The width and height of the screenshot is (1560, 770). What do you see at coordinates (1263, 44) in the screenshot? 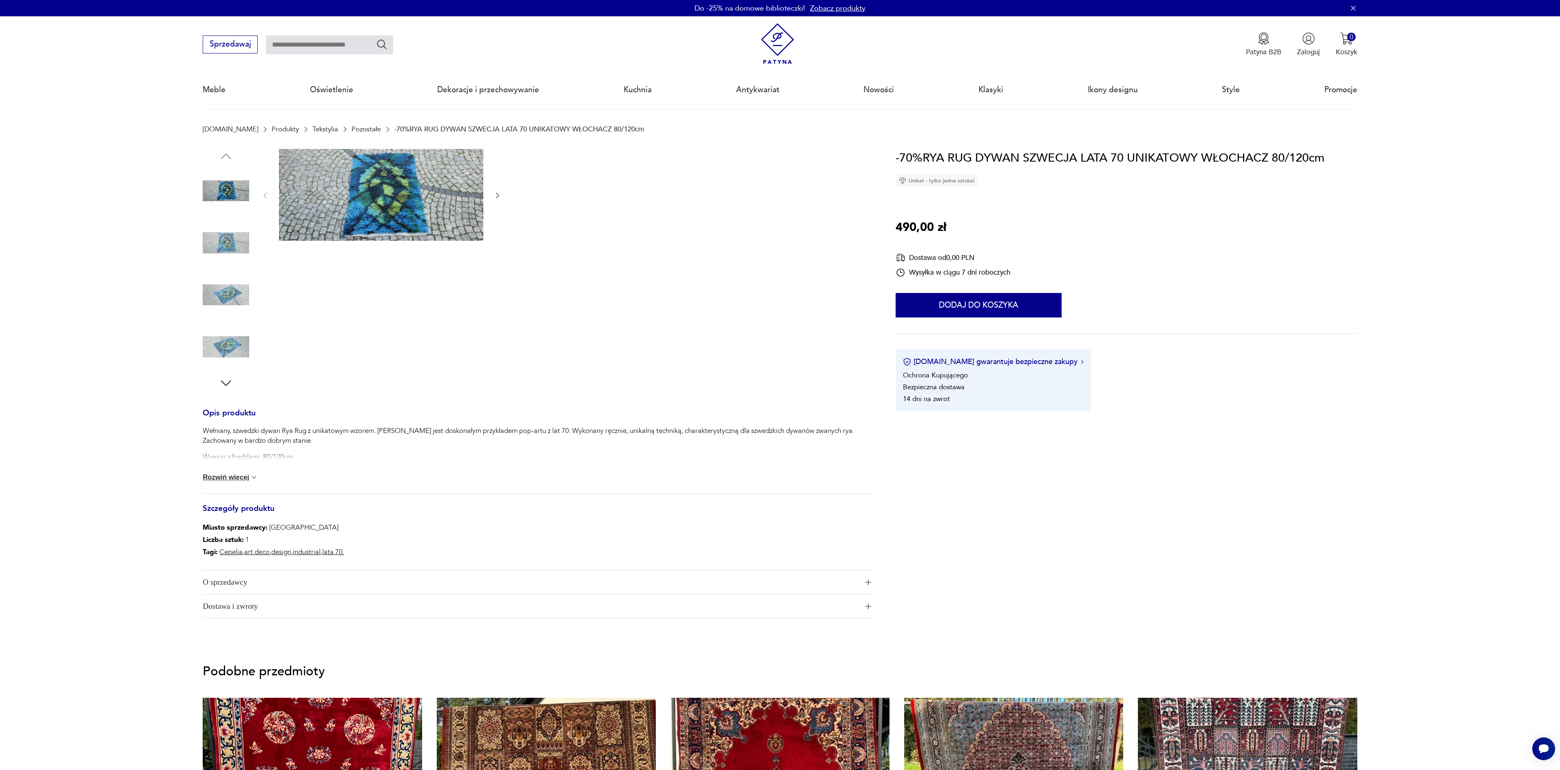
I see `a: Ikona medaluPatyna B2B` at bounding box center [1263, 44].